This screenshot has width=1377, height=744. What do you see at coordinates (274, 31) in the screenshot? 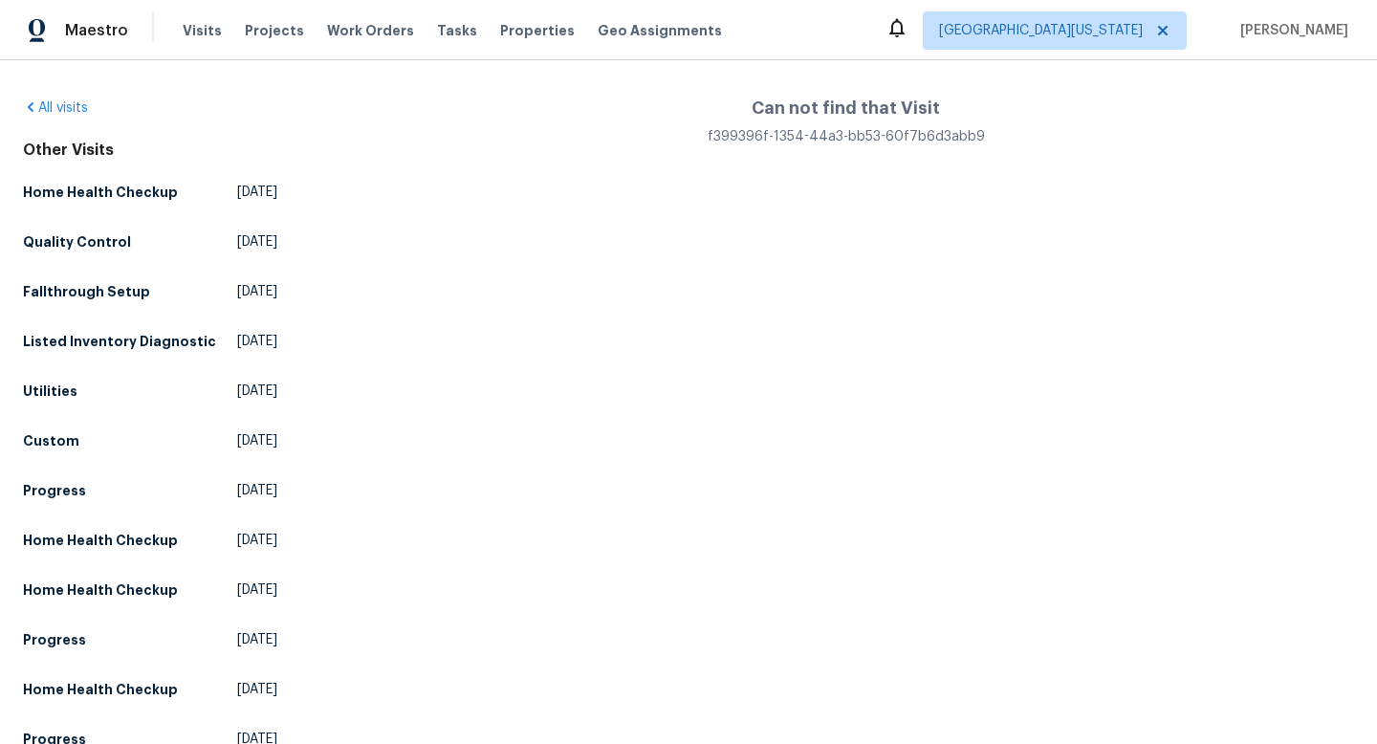
I see `span: Projects` at bounding box center [274, 31].